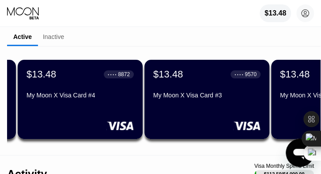 The height and width of the screenshot is (174, 321). What do you see at coordinates (207, 99) in the screenshot?
I see `div: $13.48● ● ● ●9570My Moon X Visa Card #3` at bounding box center [207, 99].